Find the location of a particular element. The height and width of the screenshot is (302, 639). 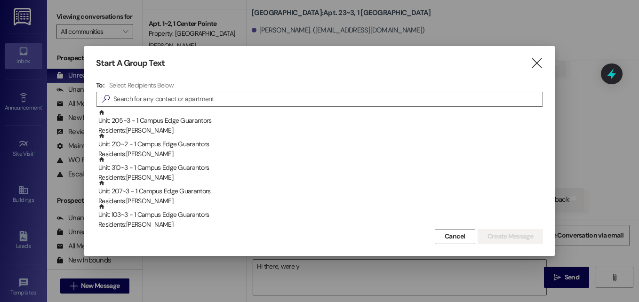

input: Search for any contact or apartment is located at coordinates (328, 99).